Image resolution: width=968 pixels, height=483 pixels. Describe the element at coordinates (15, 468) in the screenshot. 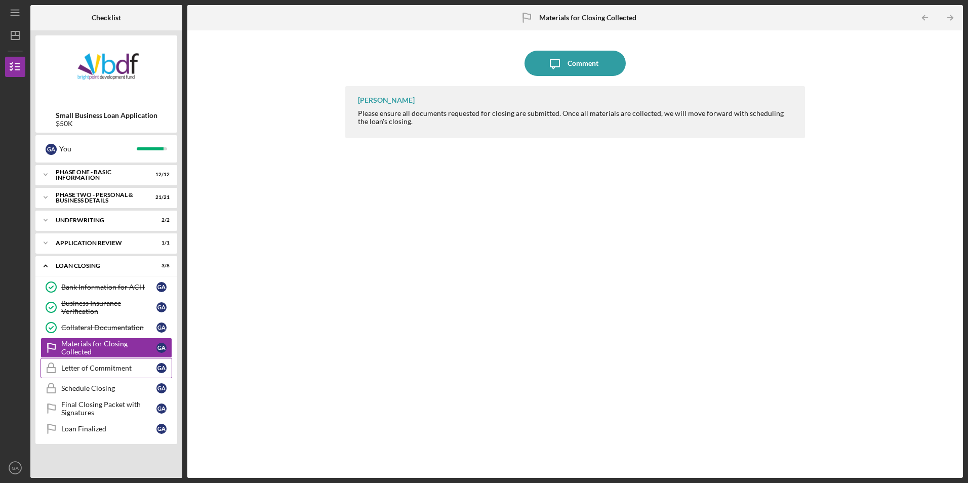

I see `text: GA` at that location.